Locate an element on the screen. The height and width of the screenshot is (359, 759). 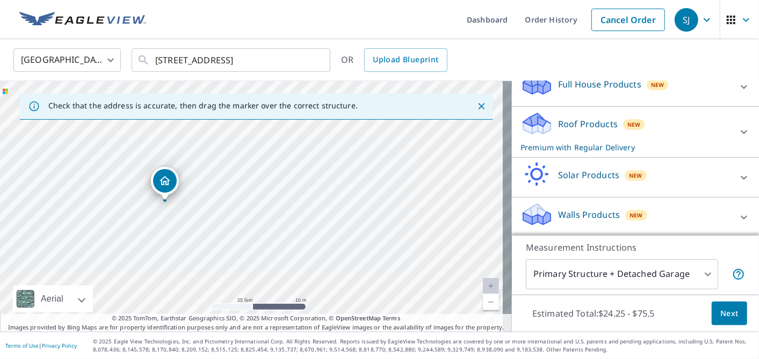
span: Your report will include the primary structure and a detached garage if one exists. is located at coordinates (738, 274).